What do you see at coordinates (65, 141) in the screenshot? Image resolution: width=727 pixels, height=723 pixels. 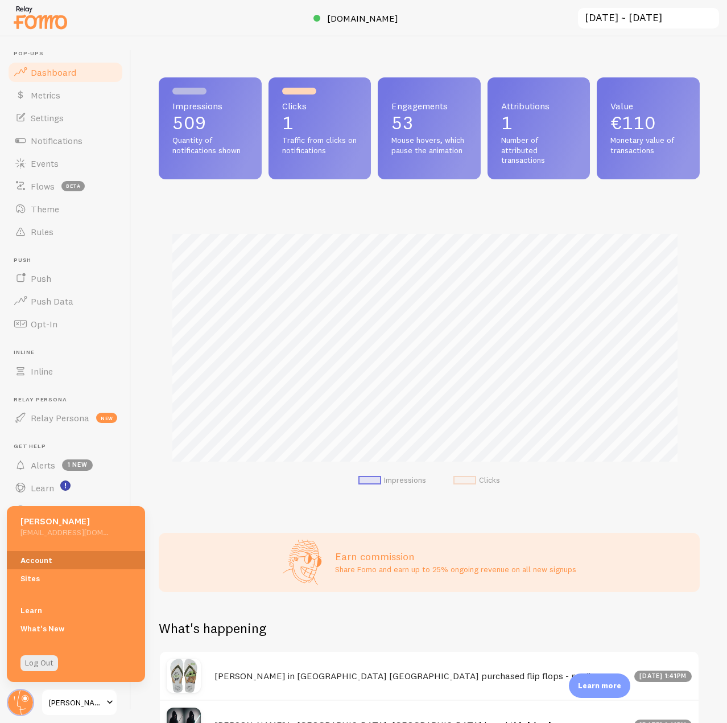 I see `a: Notifications` at bounding box center [65, 141].